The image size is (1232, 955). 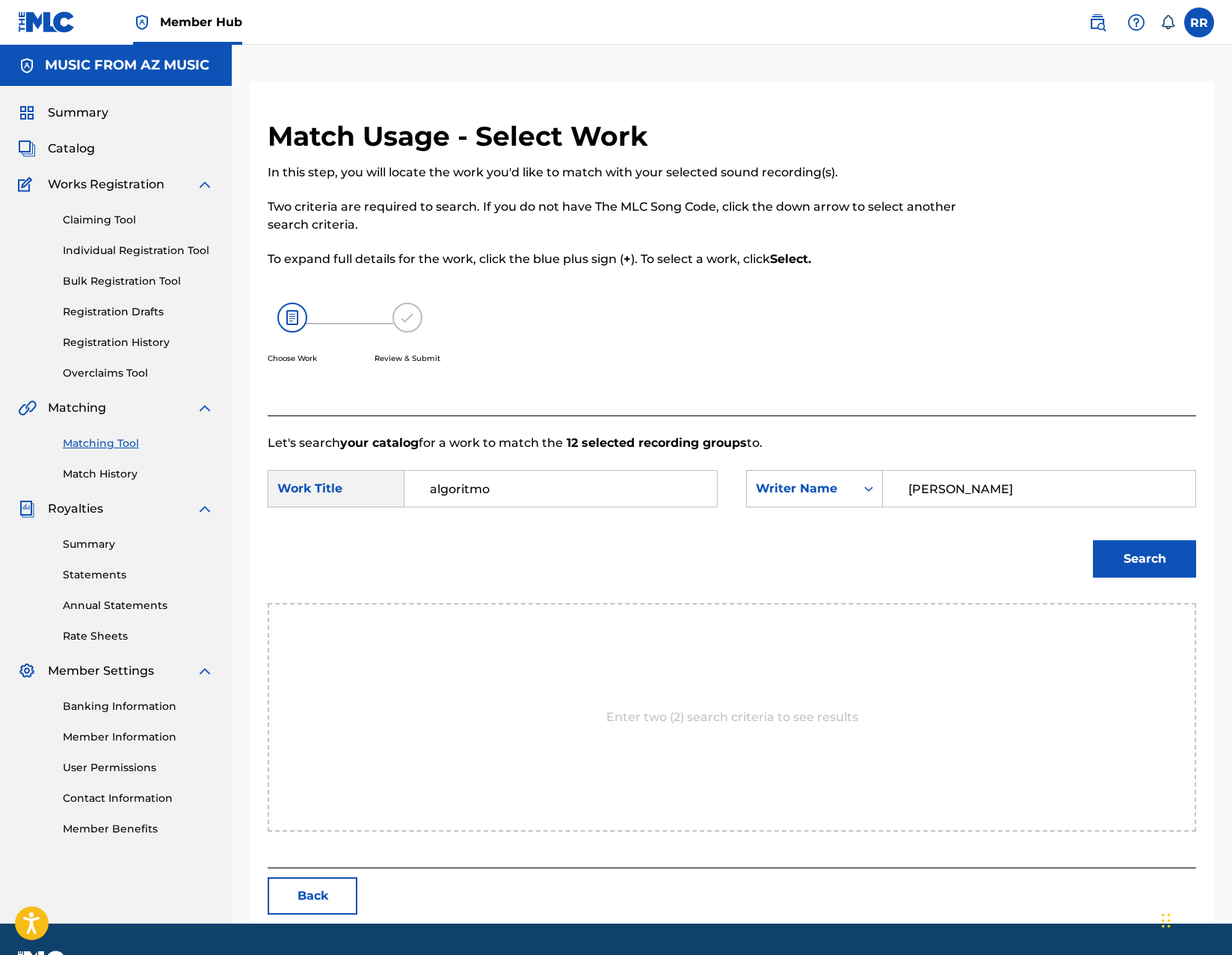 I want to click on button: Search, so click(x=1145, y=559).